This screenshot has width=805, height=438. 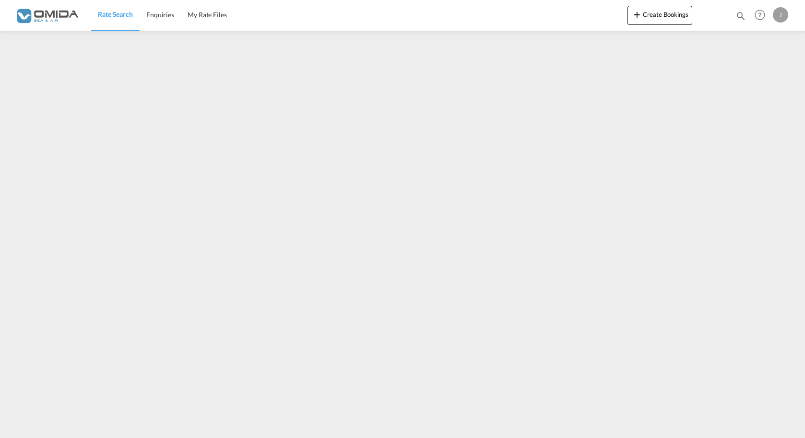 What do you see at coordinates (160, 14) in the screenshot?
I see `span: Enquiries` at bounding box center [160, 14].